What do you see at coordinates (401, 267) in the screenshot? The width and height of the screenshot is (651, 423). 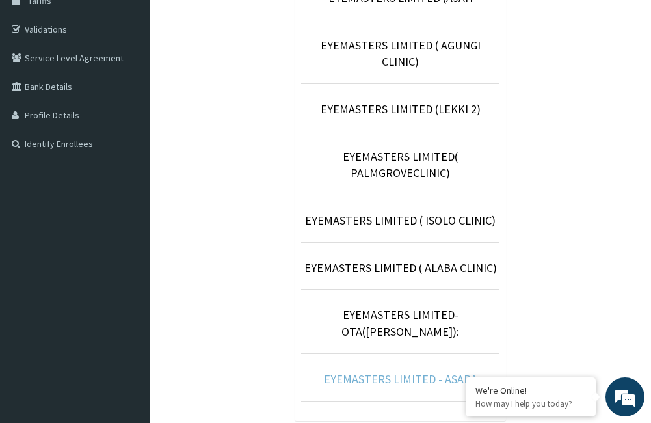 I see `a: EYEMASTERS LIMITED ( ALABA CLINIC)` at bounding box center [401, 267].